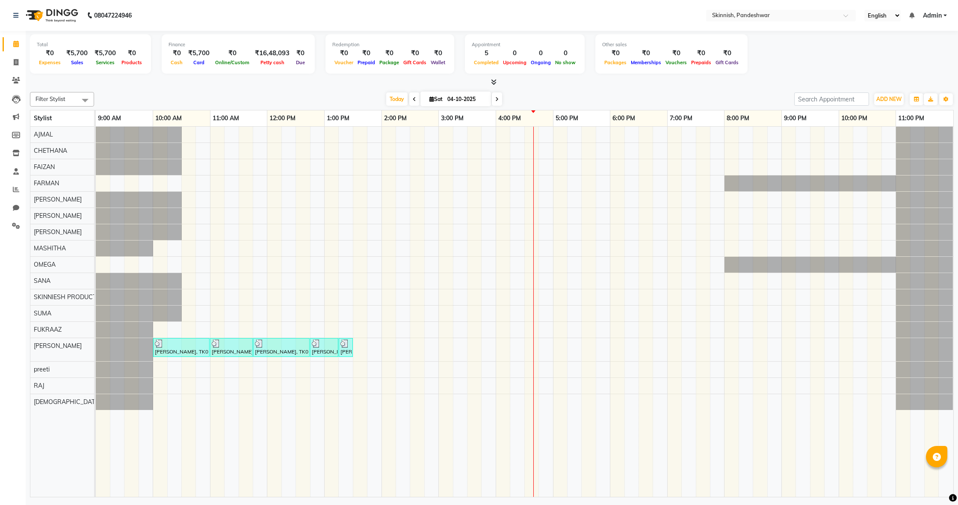  What do you see at coordinates (46, 183) in the screenshot?
I see `span: FARMAN` at bounding box center [46, 183].